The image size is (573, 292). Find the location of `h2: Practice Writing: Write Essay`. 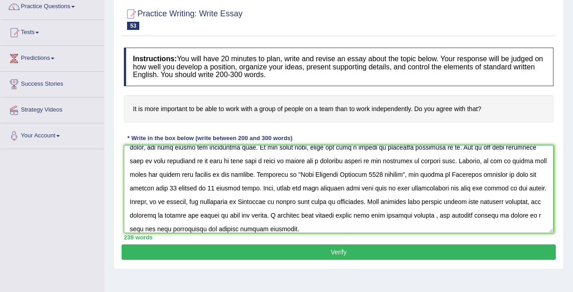

h2: Practice Writing: Write Essay is located at coordinates (183, 19).